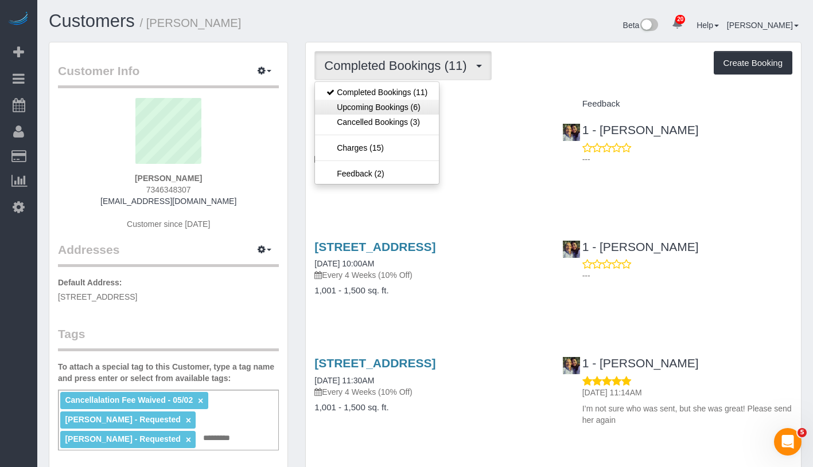 This screenshot has height=467, width=813. Describe the element at coordinates (169, 190) in the screenshot. I see `span: 7346348307` at that location.